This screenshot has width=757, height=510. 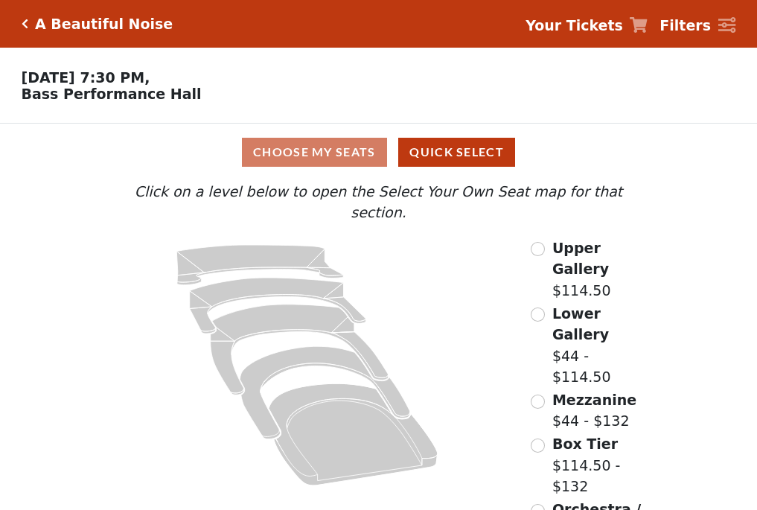 What do you see at coordinates (25, 24) in the screenshot?
I see `a: Click here to go back to filters` at bounding box center [25, 24].